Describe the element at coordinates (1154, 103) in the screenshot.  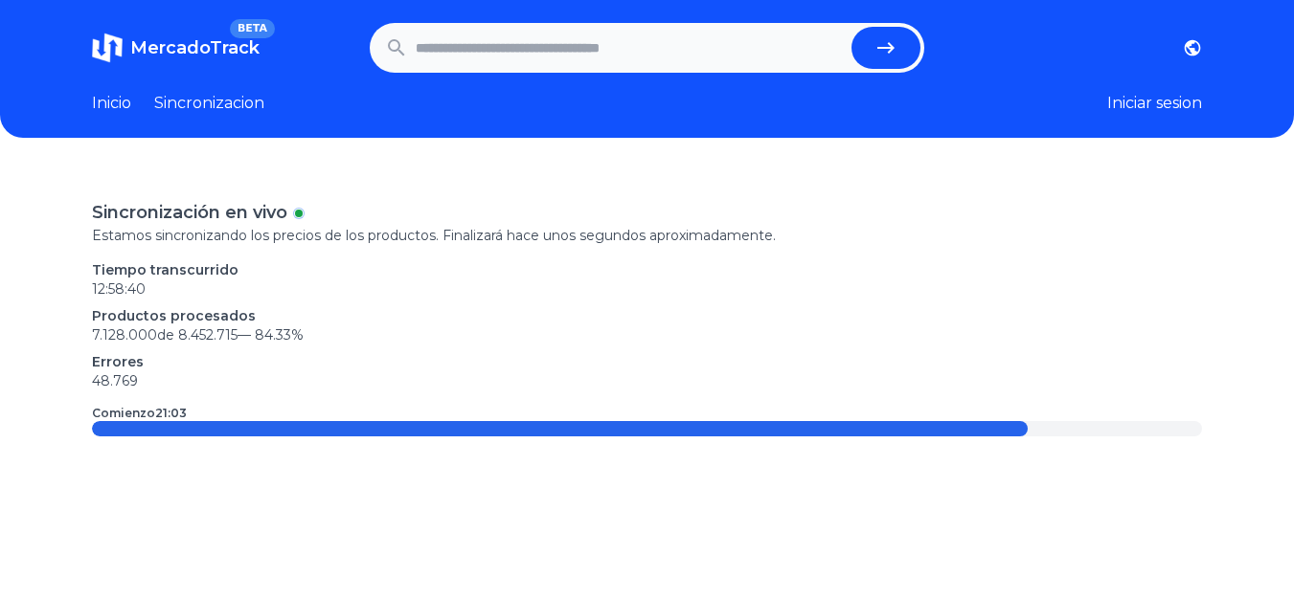
I see `button: Iniciar sesion` at that location.